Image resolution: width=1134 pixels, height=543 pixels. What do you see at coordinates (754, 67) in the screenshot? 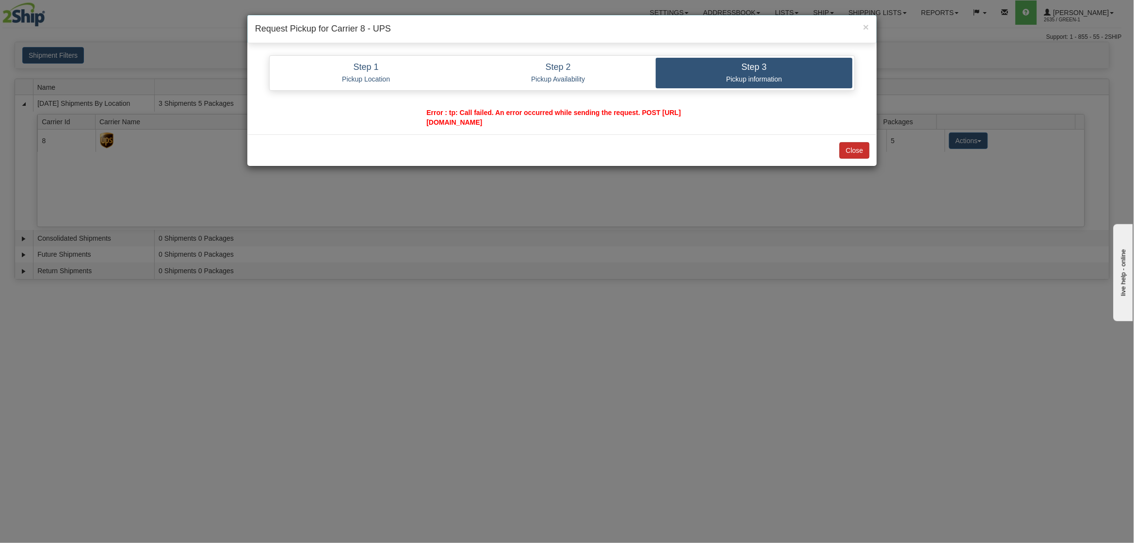
I see `h4: Step 3` at bounding box center [754, 67].